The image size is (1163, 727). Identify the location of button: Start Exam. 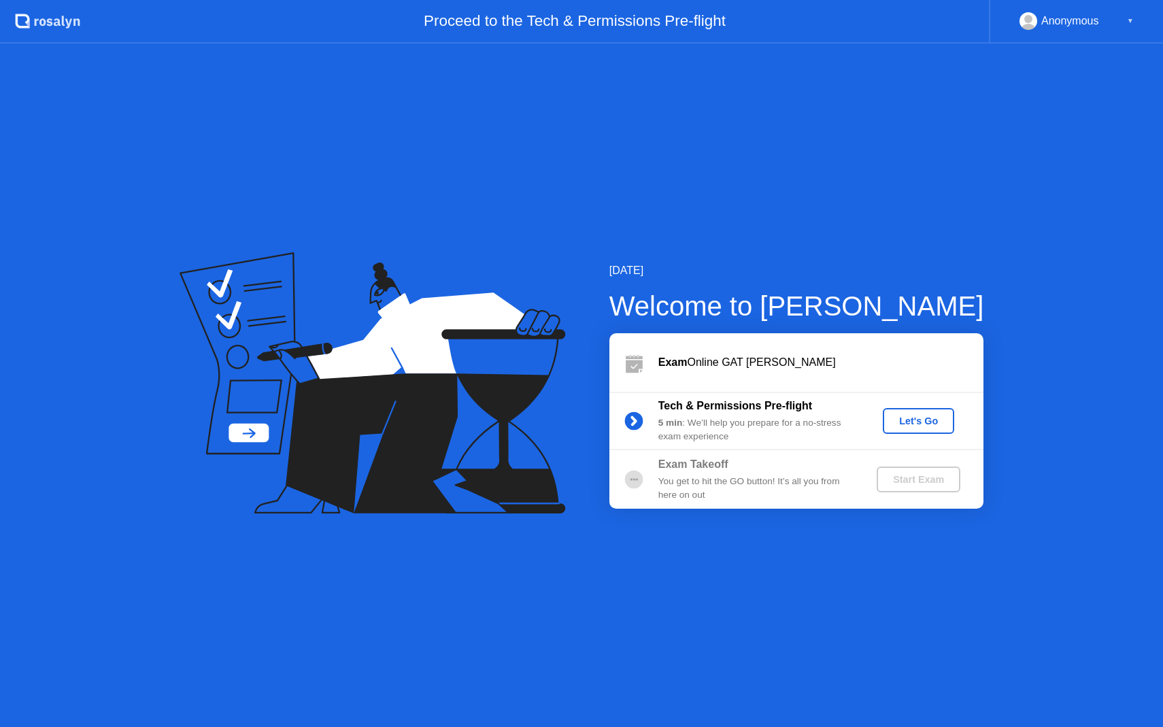
(918, 480).